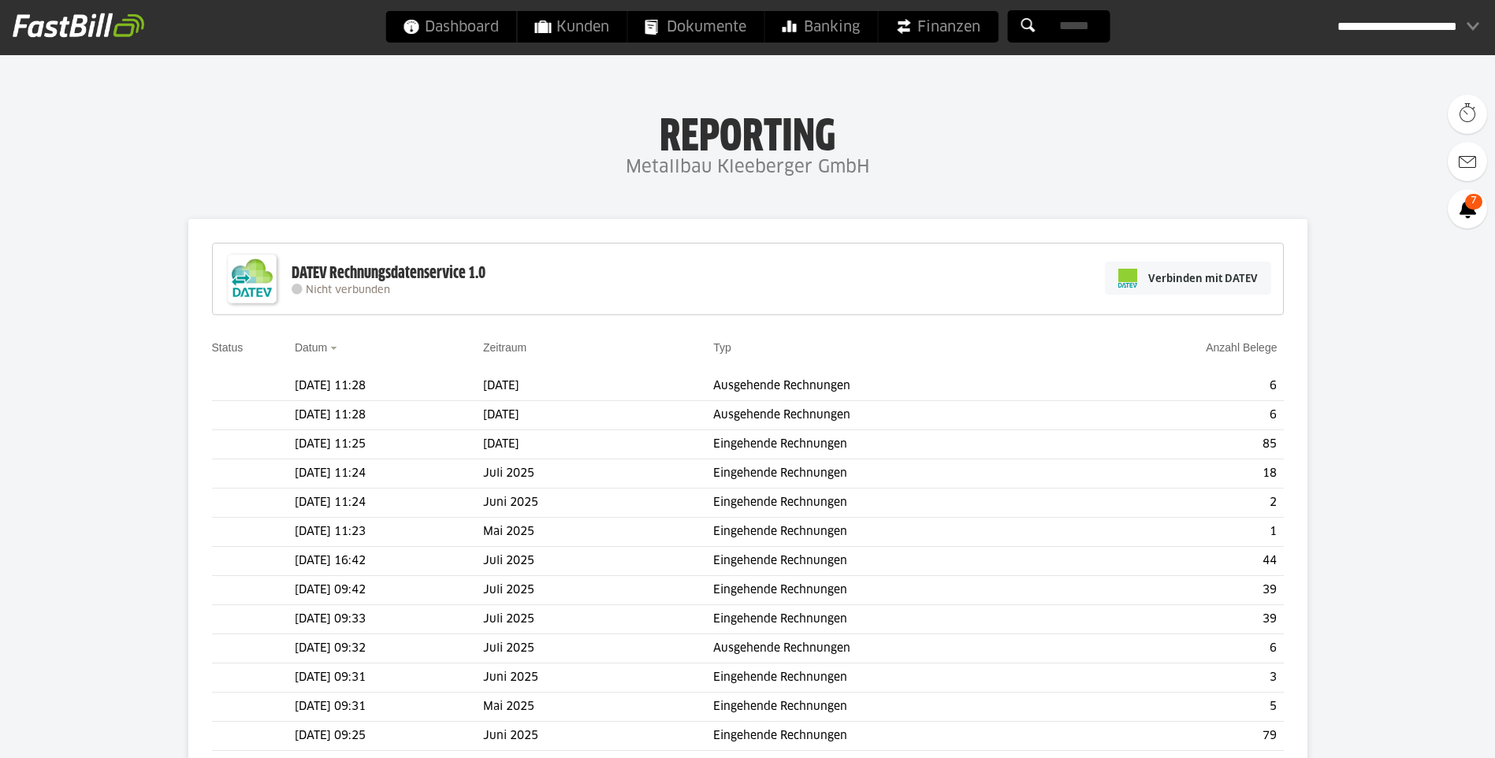 The height and width of the screenshot is (758, 1495). I want to click on td: 2, so click(1180, 503).